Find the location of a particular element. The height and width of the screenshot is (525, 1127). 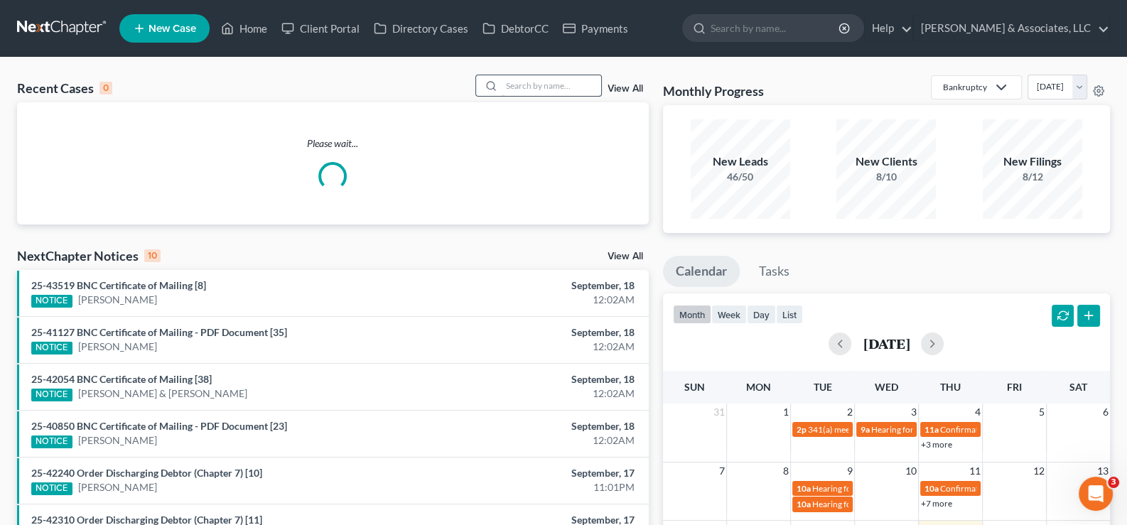

span: 1 is located at coordinates (786, 412).